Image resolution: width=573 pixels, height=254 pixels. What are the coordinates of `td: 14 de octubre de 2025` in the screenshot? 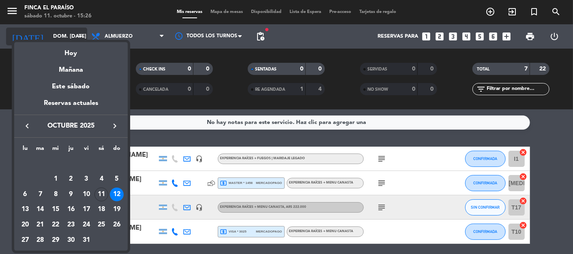 It's located at (41, 210).